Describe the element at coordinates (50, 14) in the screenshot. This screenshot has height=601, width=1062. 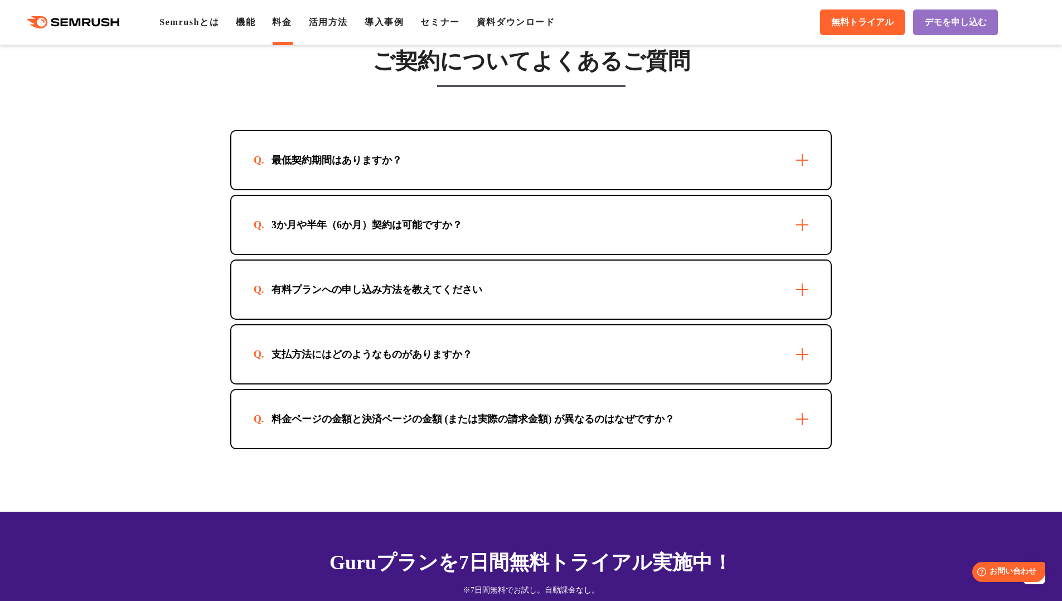
I see `span: お問い合わせ` at that location.